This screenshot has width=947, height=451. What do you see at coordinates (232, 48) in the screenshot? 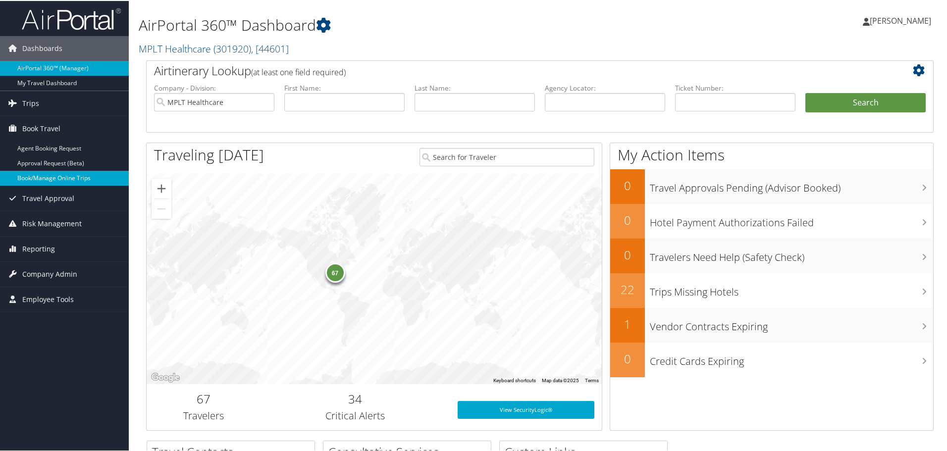
I see `span: ( 301920 )` at bounding box center [232, 48].